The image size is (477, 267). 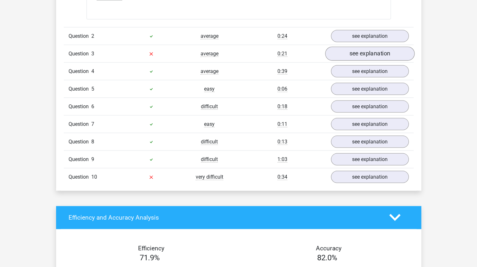 What do you see at coordinates (327, 258) in the screenshot?
I see `span: 82.0%` at bounding box center [327, 258].